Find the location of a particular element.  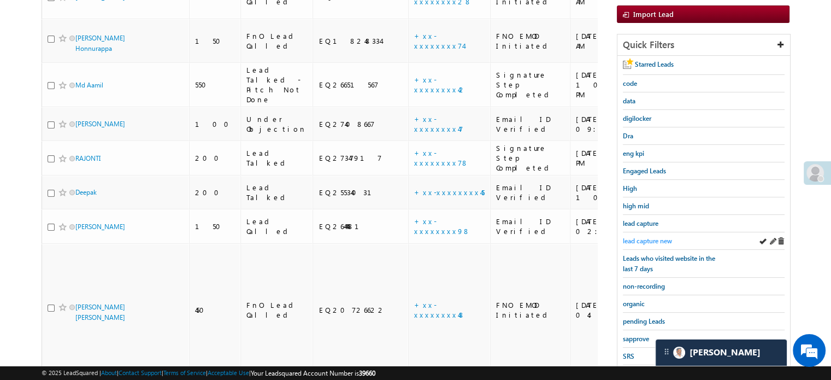

em: Start Chat is located at coordinates (173, 304).